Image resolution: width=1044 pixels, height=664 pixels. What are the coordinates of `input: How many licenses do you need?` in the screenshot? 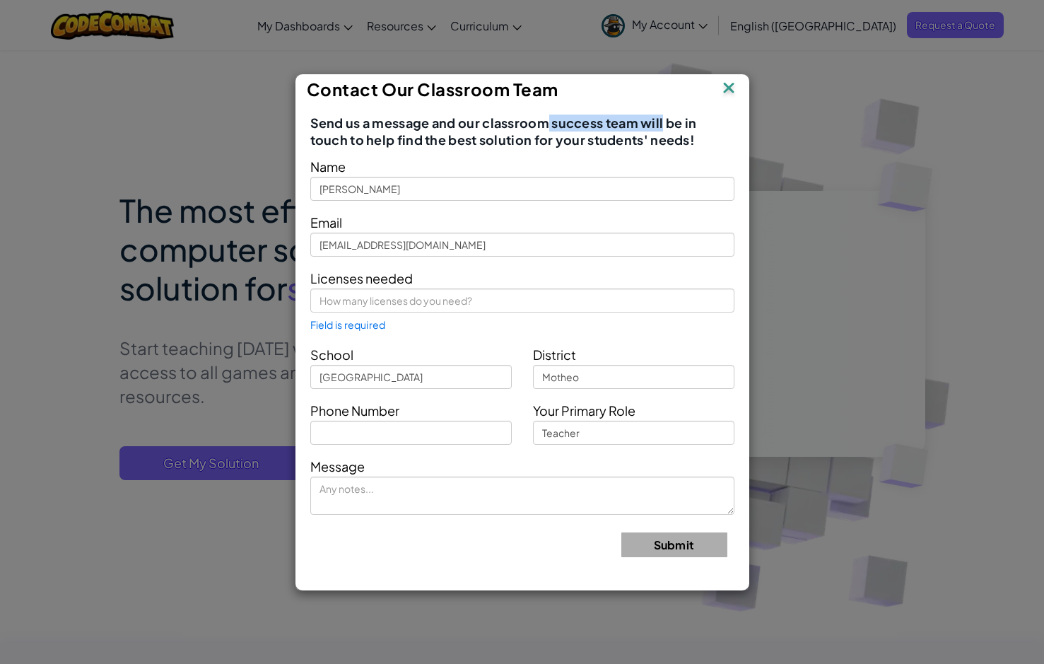 It's located at (522, 300).